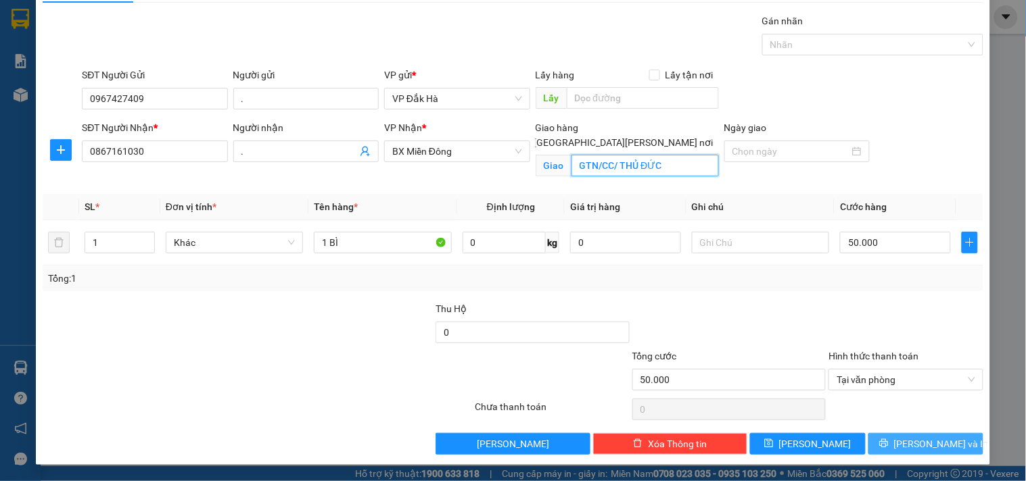  Describe the element at coordinates (553, 166) in the screenshot. I see `span: Giao` at that location.